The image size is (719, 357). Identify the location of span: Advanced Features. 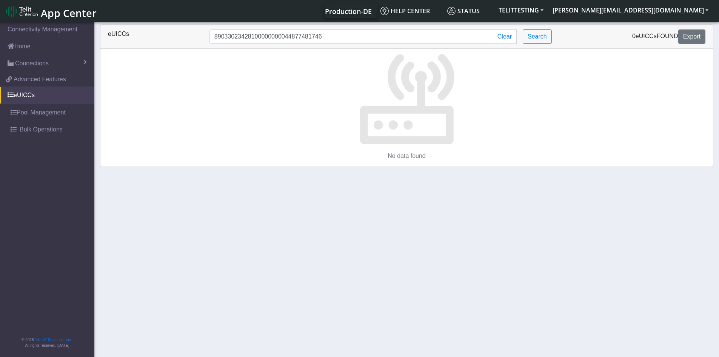
(40, 79).